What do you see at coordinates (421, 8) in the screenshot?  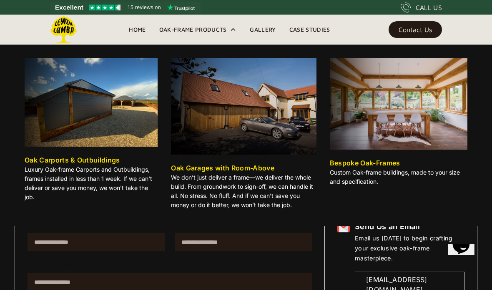 I see `a: CALL US` at bounding box center [421, 8].